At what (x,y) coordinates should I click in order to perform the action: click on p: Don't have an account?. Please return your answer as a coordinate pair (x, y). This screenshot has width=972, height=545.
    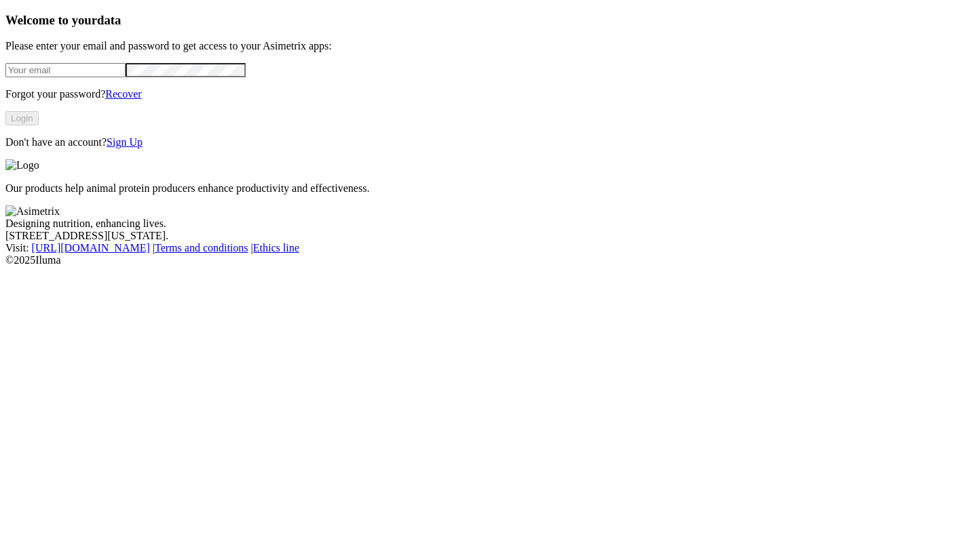
    Looking at the image, I should click on (486, 142).